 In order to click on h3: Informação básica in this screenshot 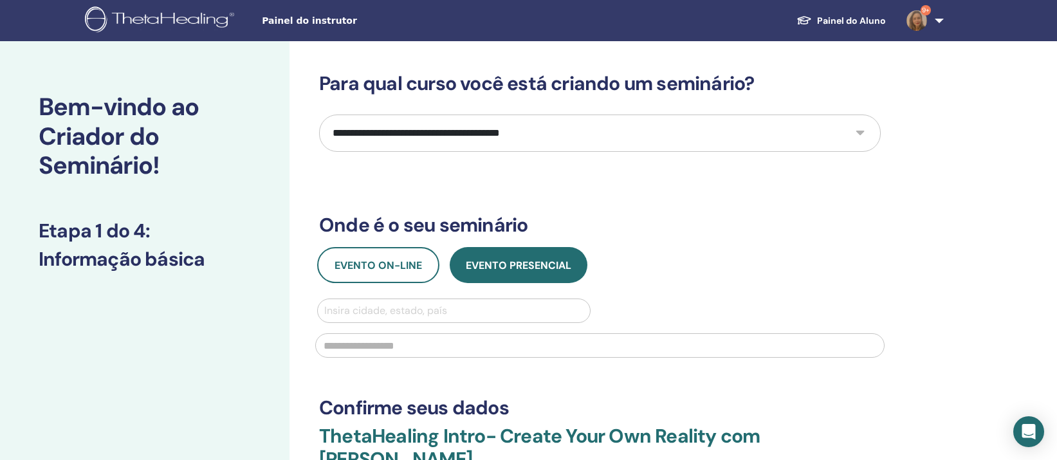, I will do `click(145, 259)`.